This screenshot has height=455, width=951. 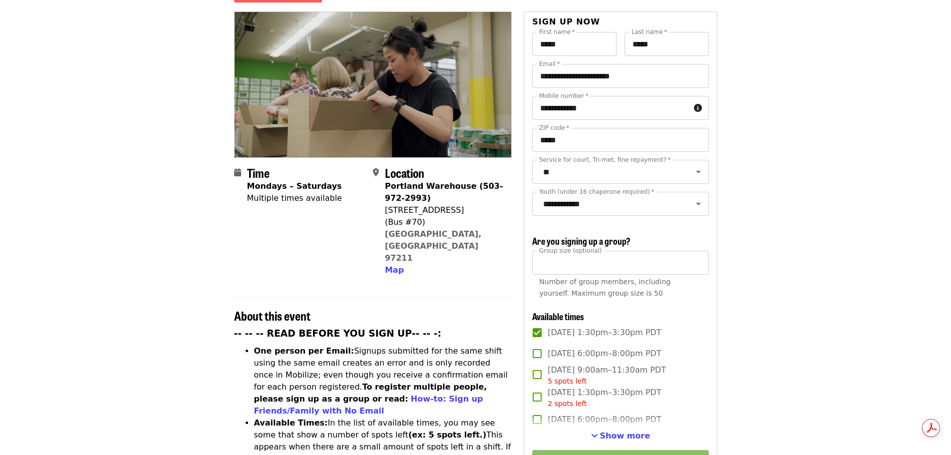 What do you see at coordinates (554, 128) in the screenshot?
I see `label: ZIP code` at bounding box center [554, 128].